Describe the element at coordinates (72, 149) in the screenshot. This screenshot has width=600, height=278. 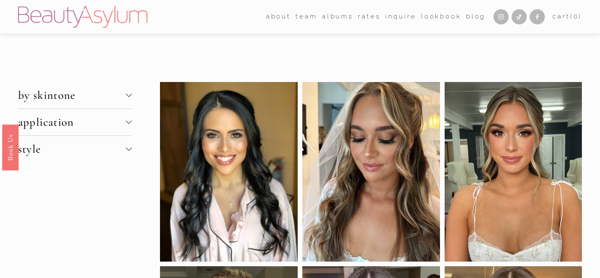
I see `span: style` at that location.